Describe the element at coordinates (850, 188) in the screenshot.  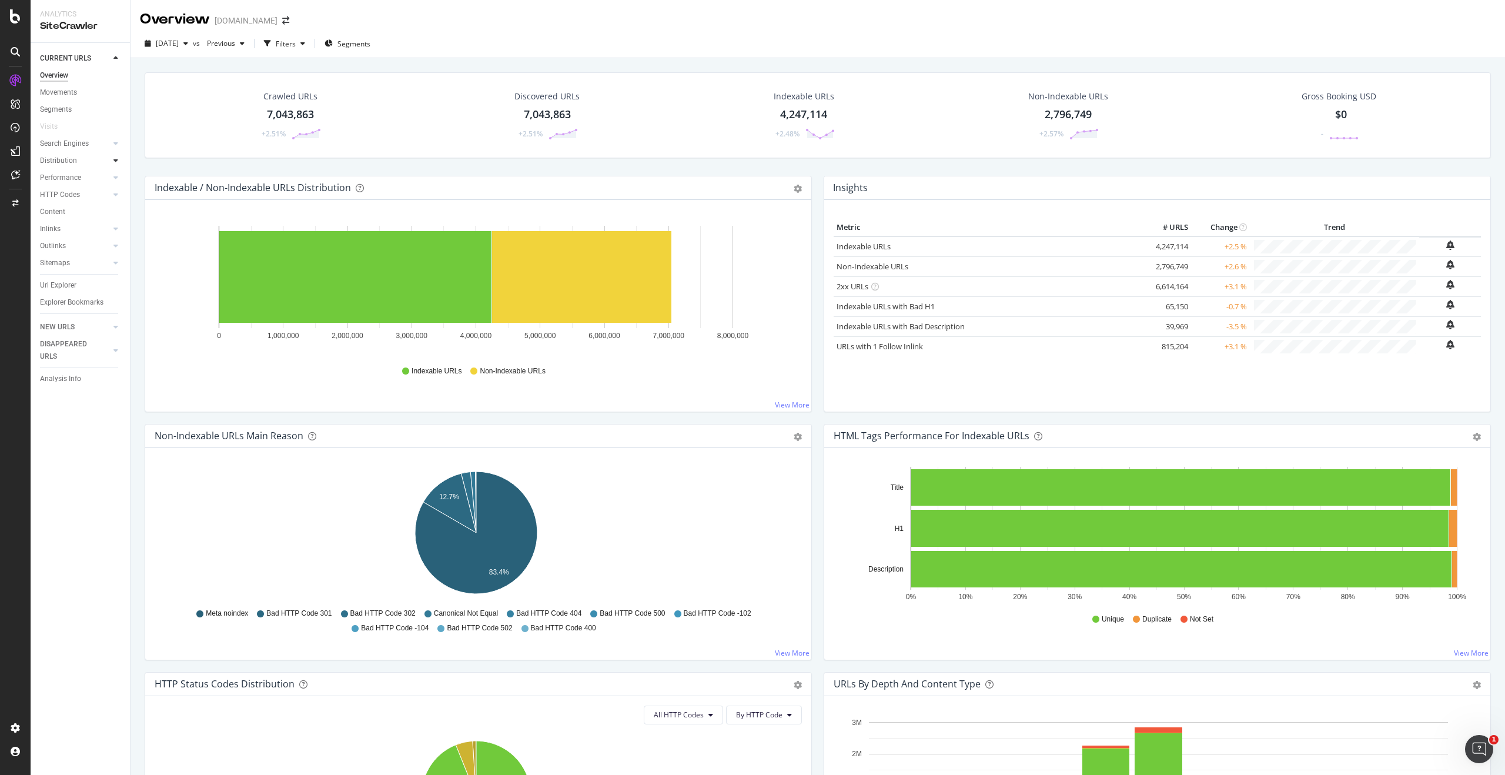
I see `h4: Insights` at that location.